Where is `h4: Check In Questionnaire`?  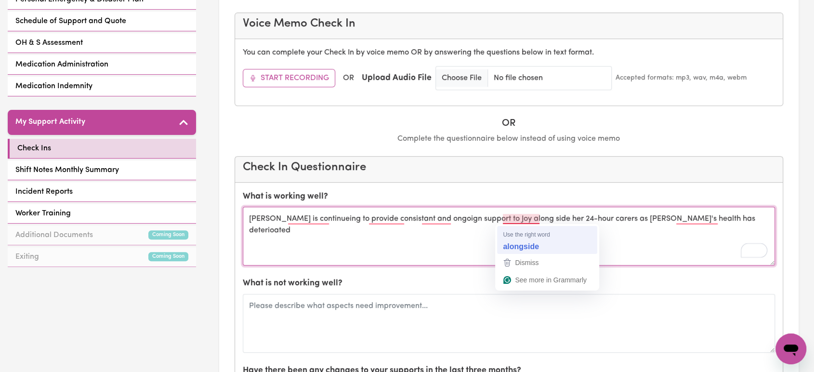
h4: Check In Questionnaire is located at coordinates (509, 167).